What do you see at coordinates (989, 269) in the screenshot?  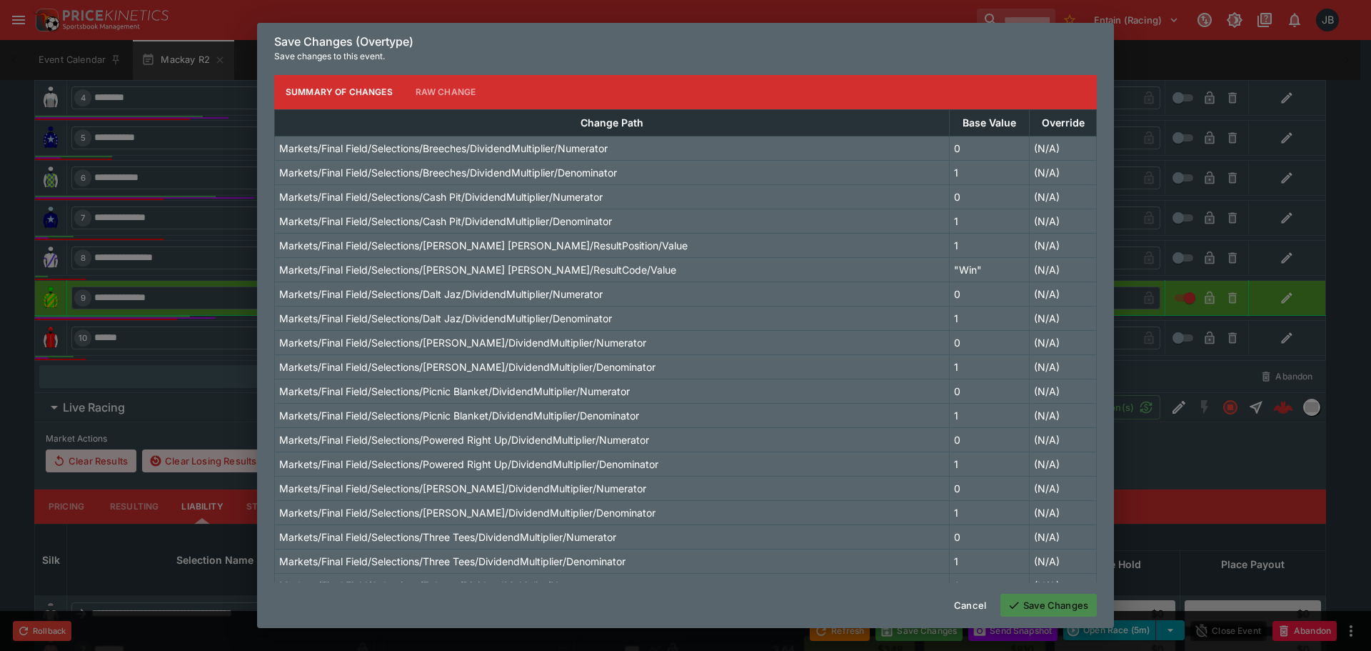 I see `td: "Win"` at bounding box center [989, 269].